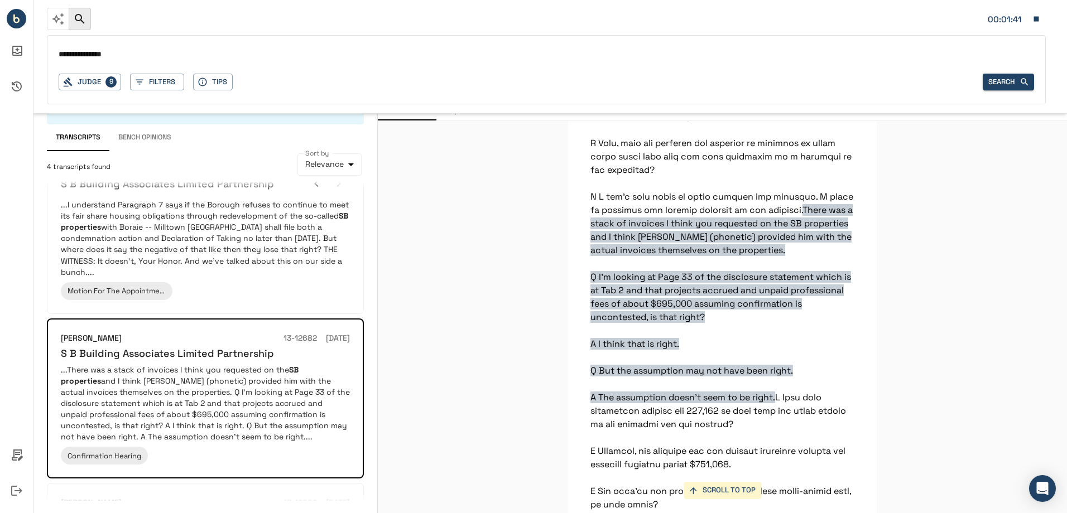 The width and height of the screenshot is (1067, 513). I want to click on button: Matter: 443237.000006, so click(1014, 19).